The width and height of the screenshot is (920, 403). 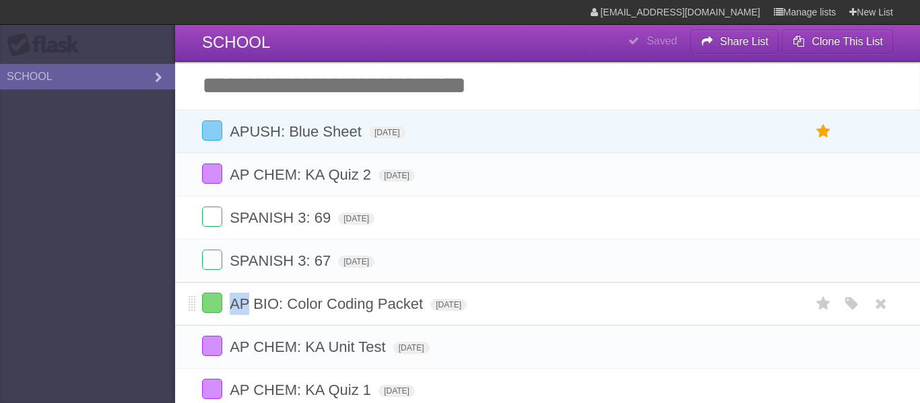 I want to click on div: Flask, so click(x=47, y=45).